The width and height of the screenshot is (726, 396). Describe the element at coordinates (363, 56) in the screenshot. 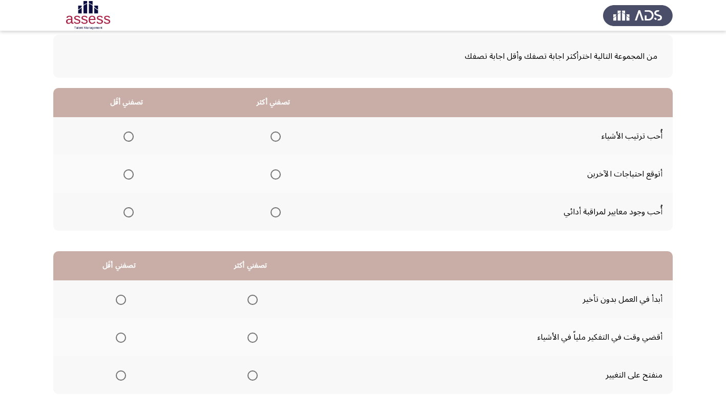

I see `span: من المجموعة التالية اخترأكثر اجابة تصفك وأقل اجابة تصفك` at that location.